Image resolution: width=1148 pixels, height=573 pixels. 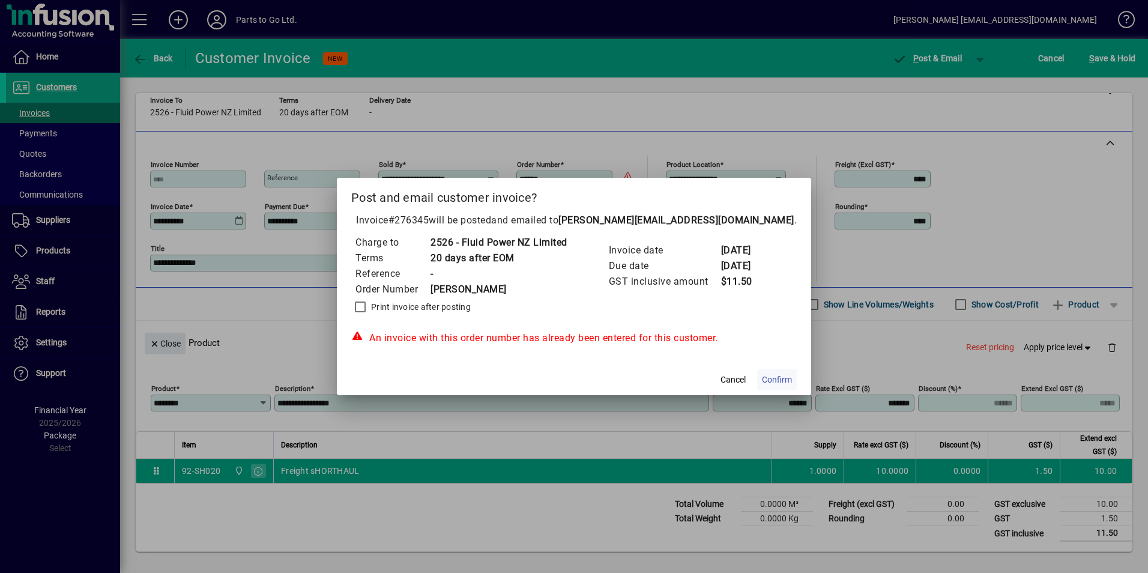 I want to click on label: Print invoice after posting, so click(x=420, y=307).